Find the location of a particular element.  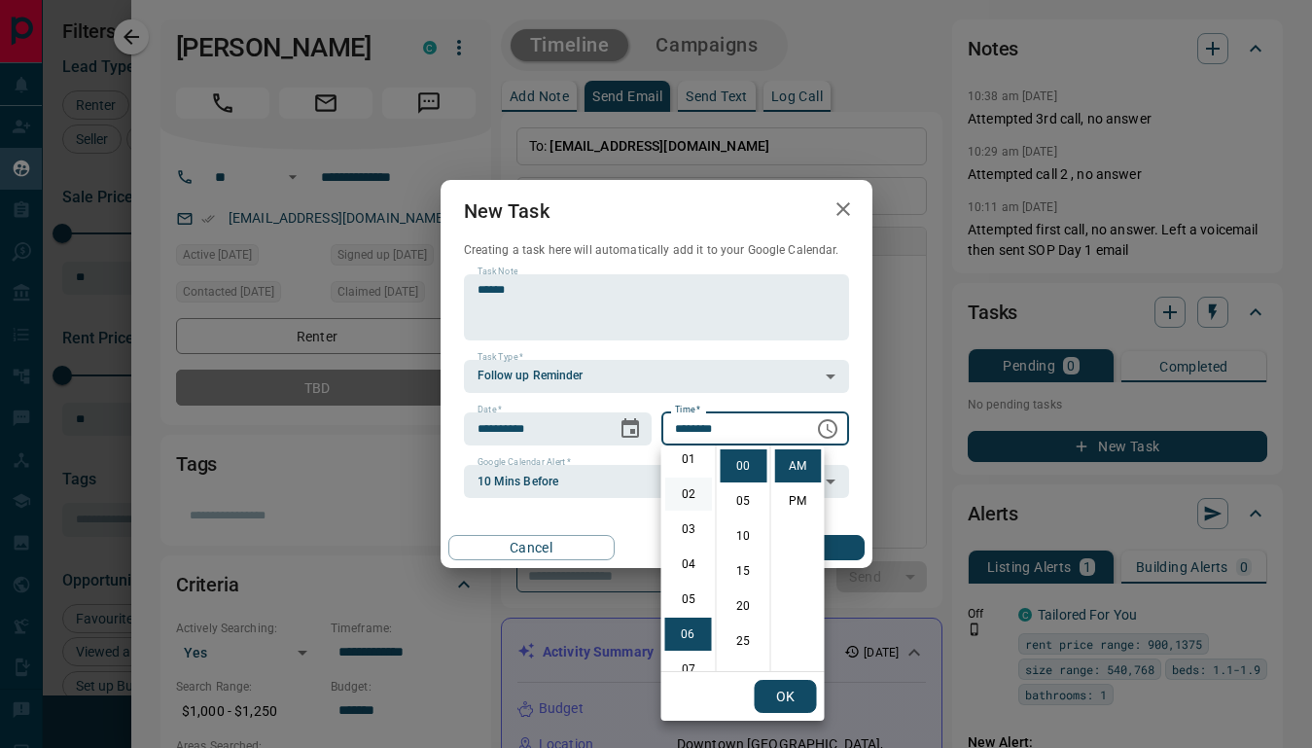

button: OK is located at coordinates (786, 696).